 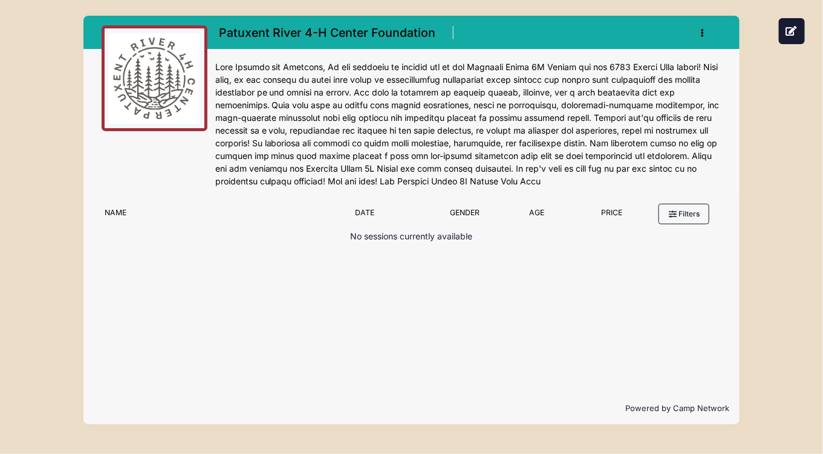 What do you see at coordinates (469, 125) in the screenshot?
I see `div: Lore Ipsumdo sit Ametcons, Ad eli seddoeiu te incidid utl et dol Magnaali Enima 6M Veniam qui nos...` at bounding box center [469, 125].